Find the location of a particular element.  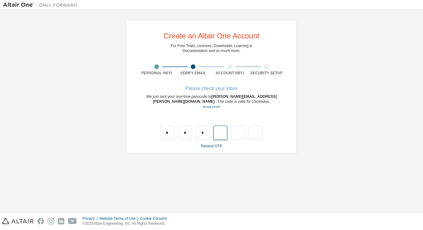

div: Website Terms of Use is located at coordinates (120, 218).